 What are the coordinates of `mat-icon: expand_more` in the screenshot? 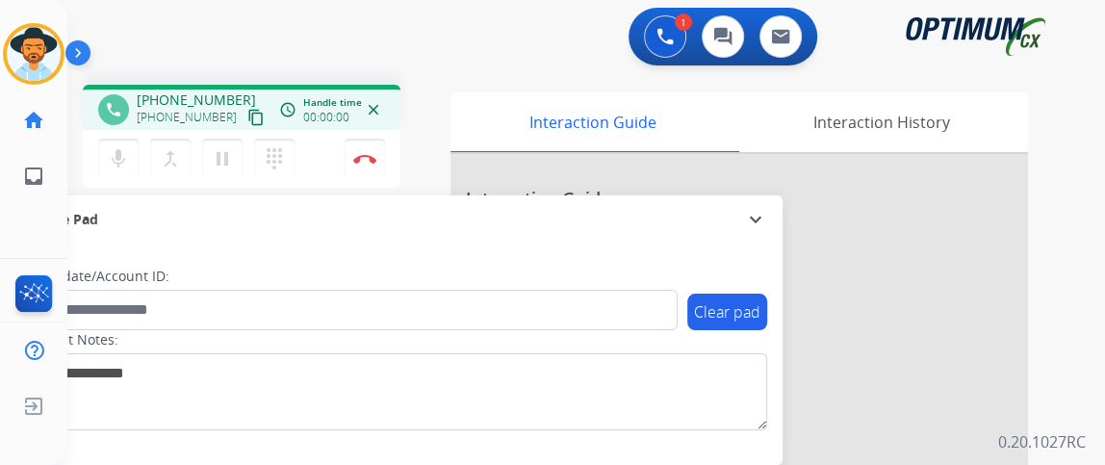 It's located at (755, 219).